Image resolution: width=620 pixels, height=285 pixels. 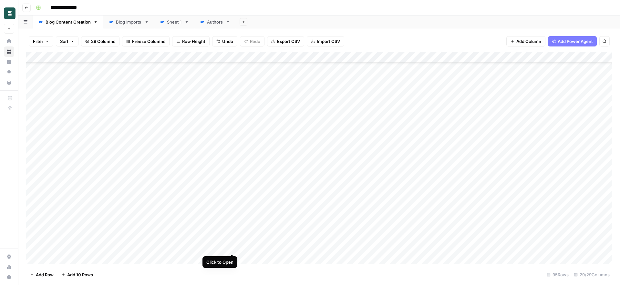 What do you see at coordinates (68, 22) in the screenshot?
I see `a: Blog Content Creation` at bounding box center [68, 22].